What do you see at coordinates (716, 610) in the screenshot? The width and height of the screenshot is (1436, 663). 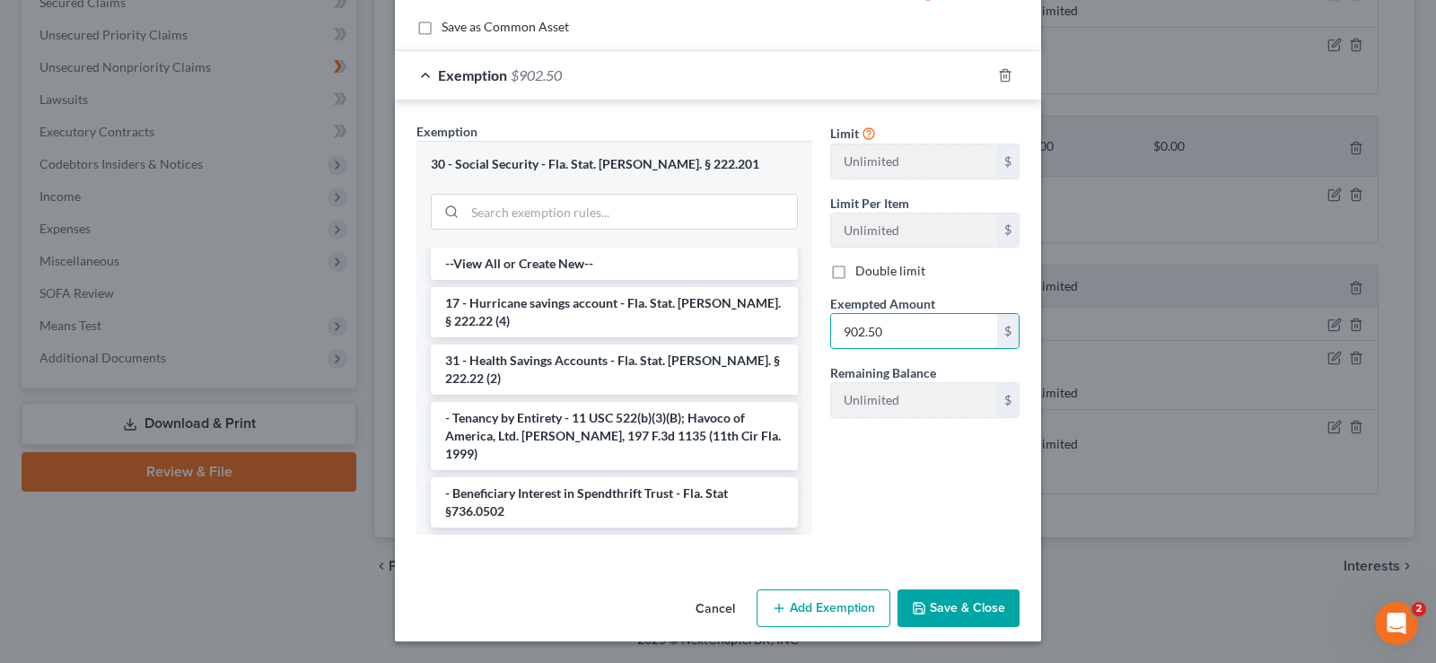 I see `button: Cancel` at bounding box center [716, 610].